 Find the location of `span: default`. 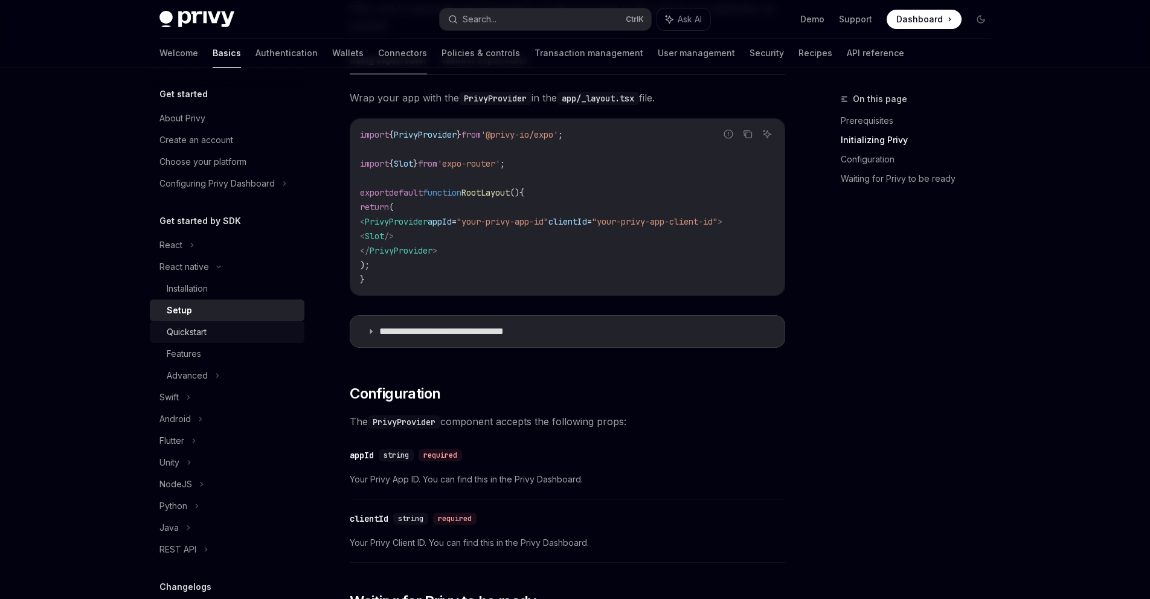

span: default is located at coordinates (406, 193).